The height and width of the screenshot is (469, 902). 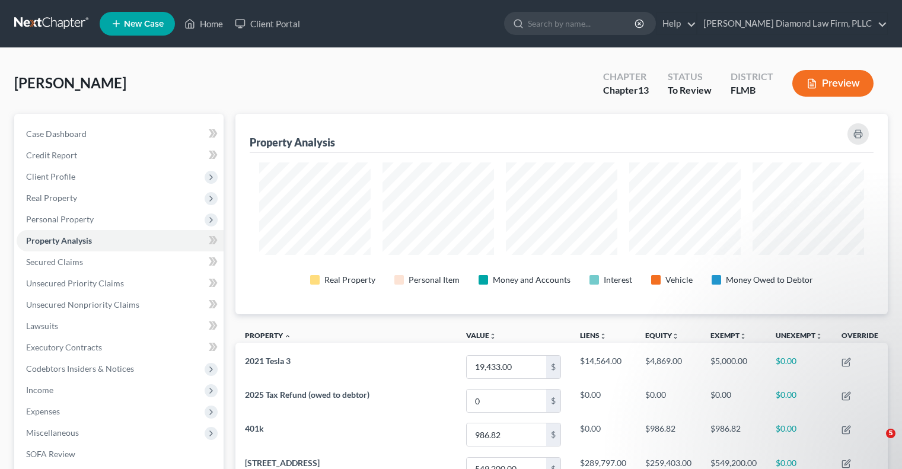 I want to click on div: District, so click(x=752, y=76).